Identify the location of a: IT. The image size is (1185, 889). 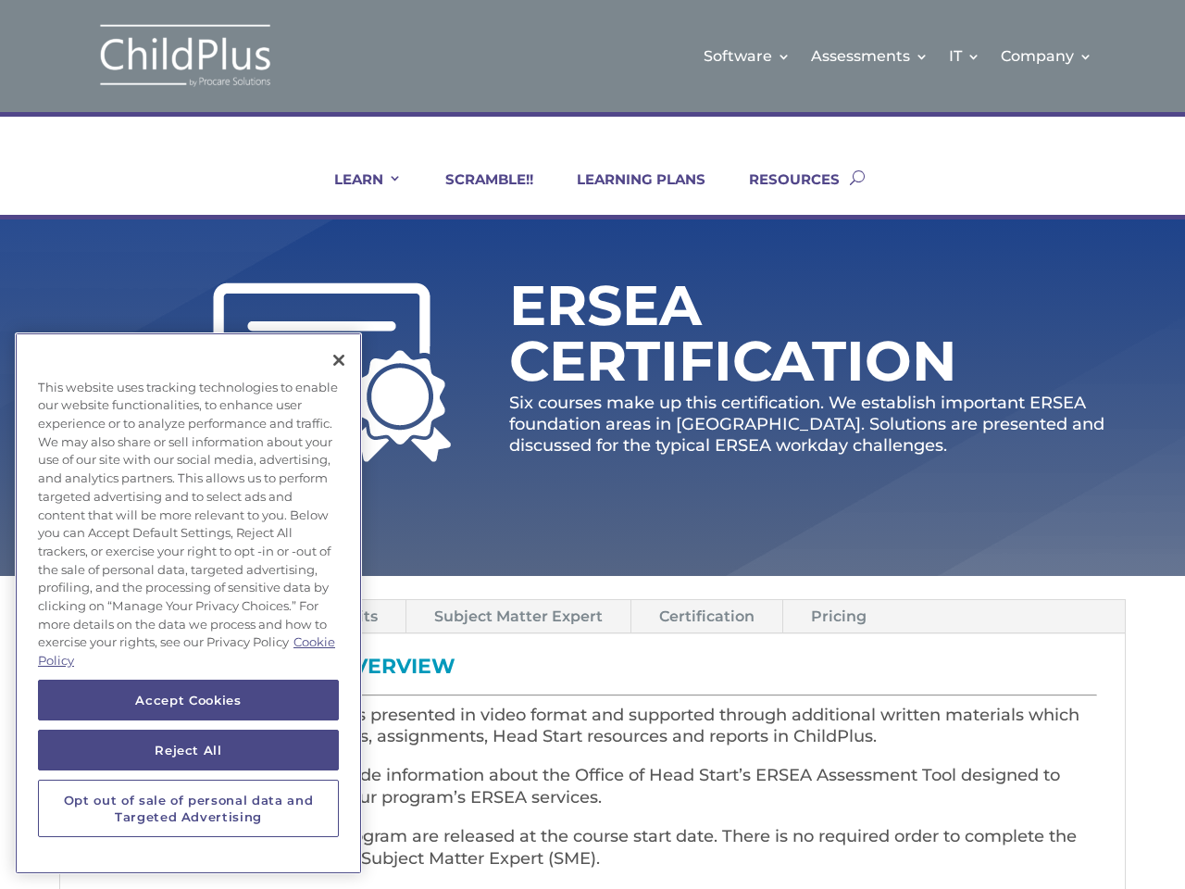
(965, 56).